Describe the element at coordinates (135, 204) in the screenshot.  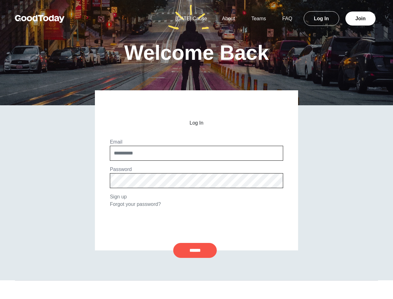
I see `a: Forgot your password?` at that location.